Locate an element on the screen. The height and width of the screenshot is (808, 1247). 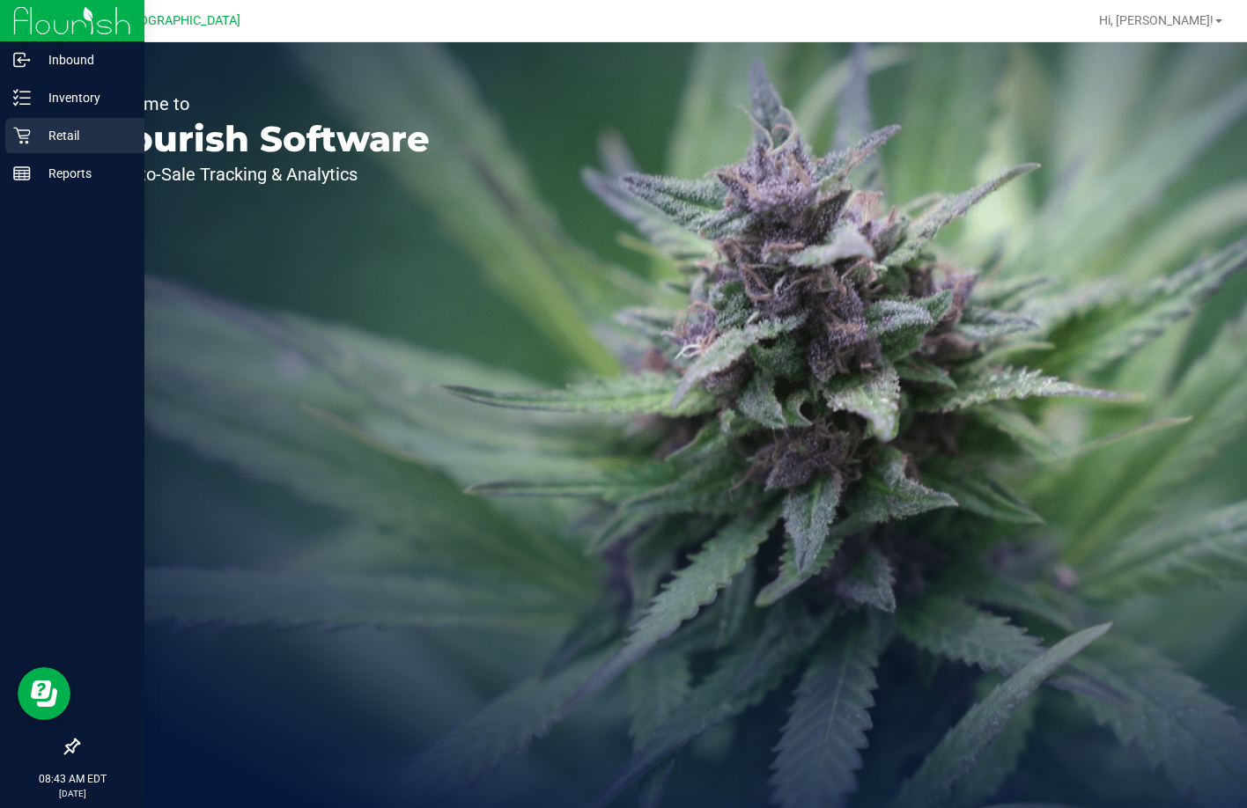
inline-svg: Reports is located at coordinates (22, 173).